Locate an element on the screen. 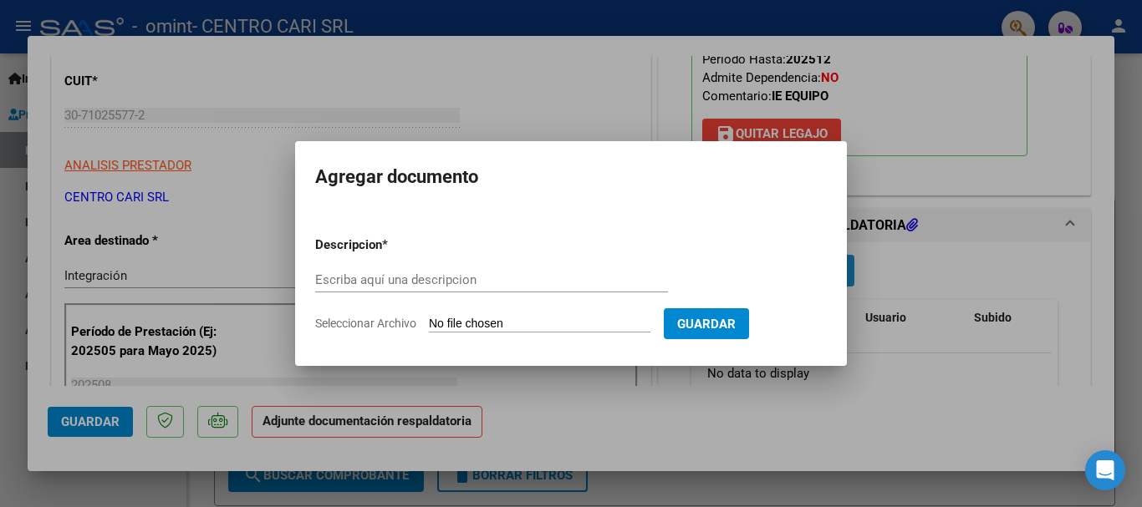 Image resolution: width=1142 pixels, height=507 pixels. span: Seleccionar Archivo is located at coordinates (365, 324).